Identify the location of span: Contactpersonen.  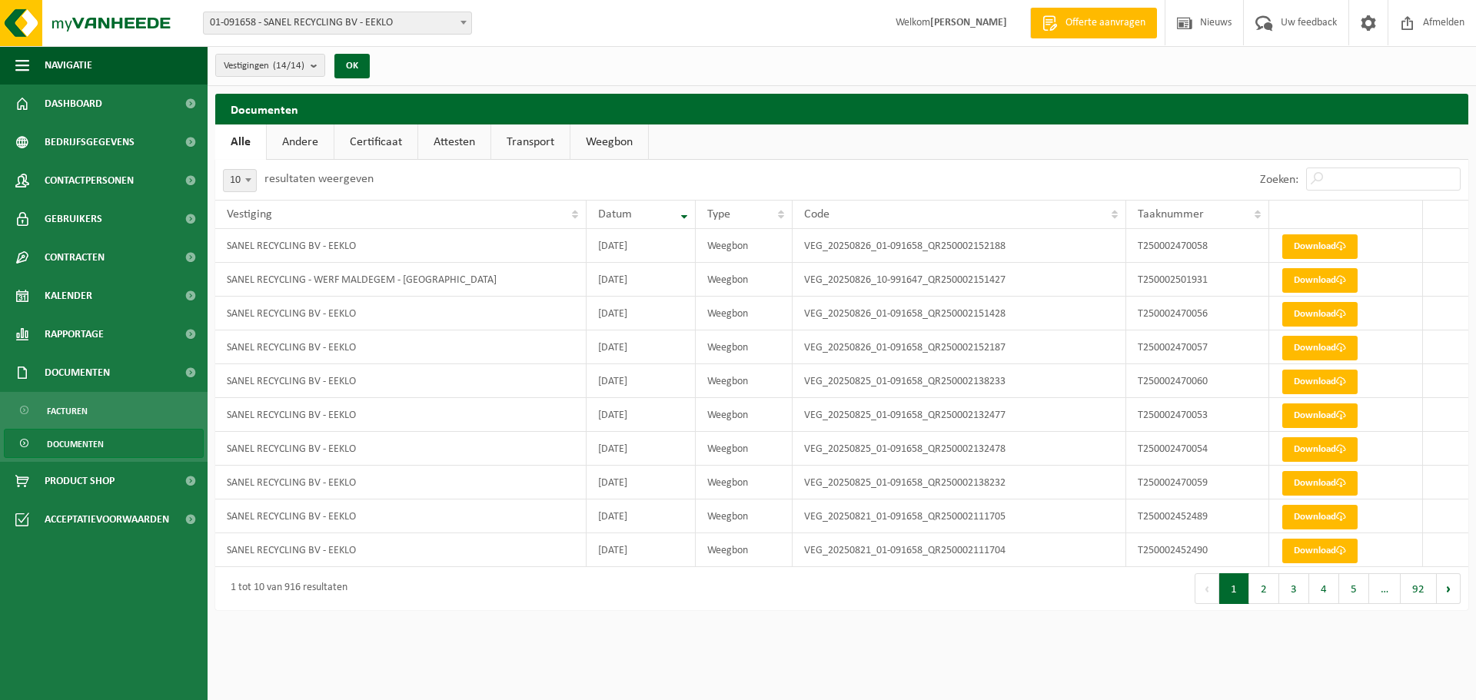
(89, 181).